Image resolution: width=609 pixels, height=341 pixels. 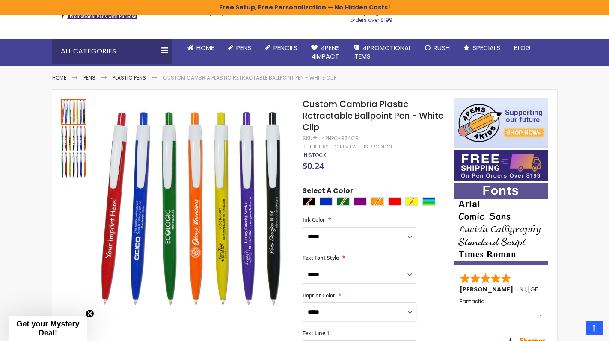 What do you see at coordinates (250, 78) in the screenshot?
I see `li: Custom Cambria Plastic Retractable Ballpoint Pen - White Clip` at bounding box center [250, 78].